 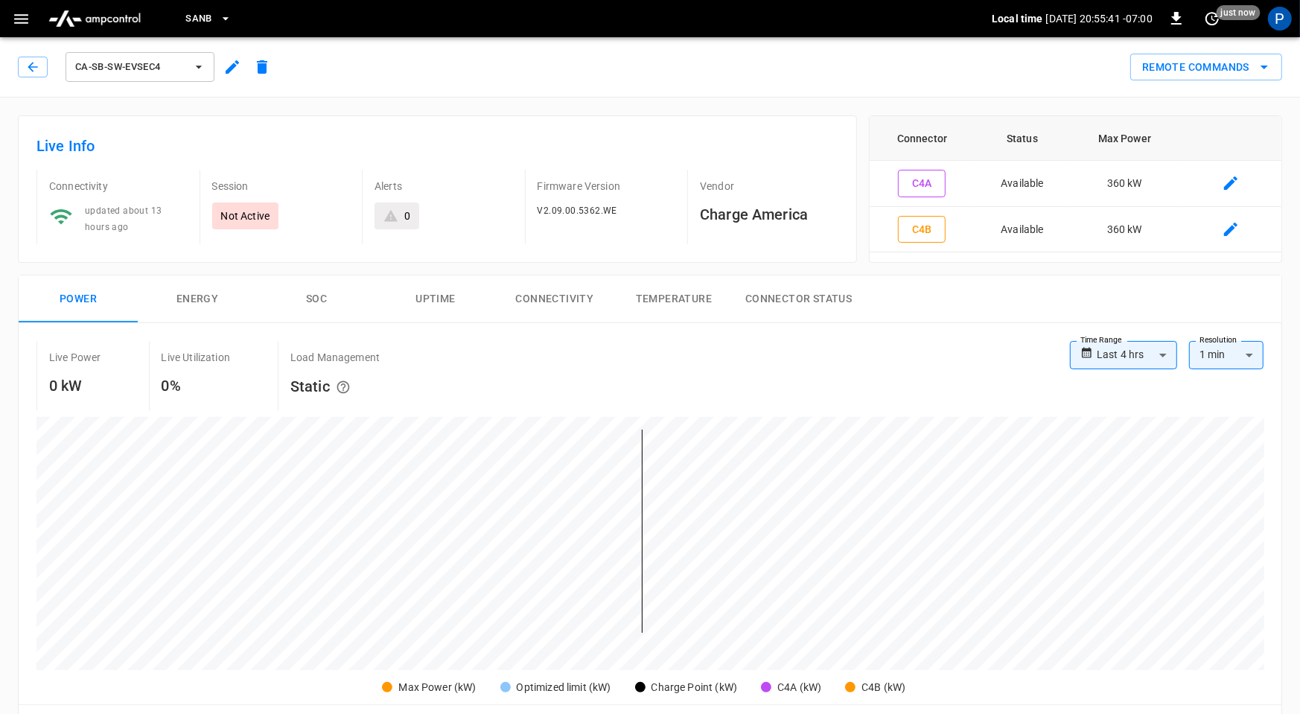 What do you see at coordinates (607, 186) in the screenshot?
I see `p: Firmware Version` at bounding box center [607, 186].